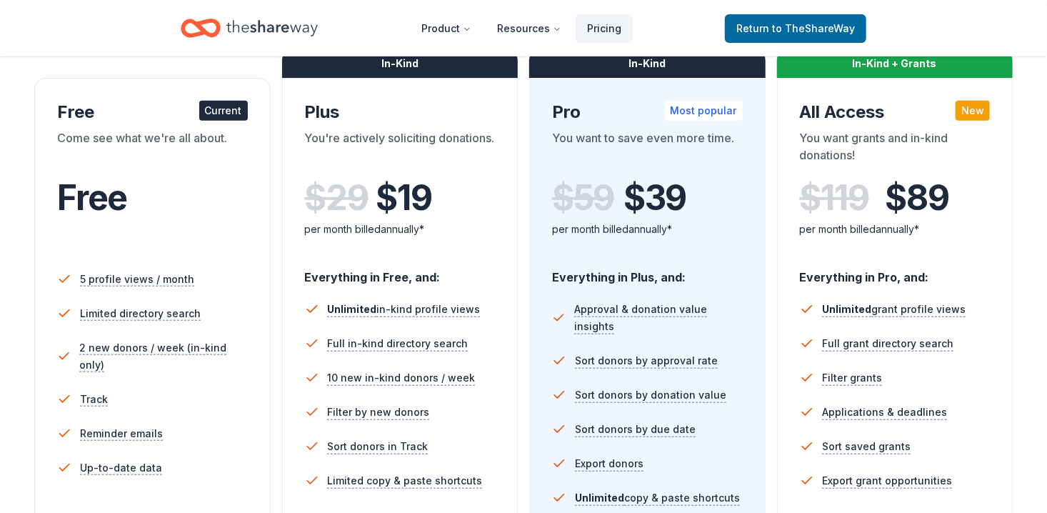 The height and width of the screenshot is (513, 1047). Describe the element at coordinates (398, 344) in the screenshot. I see `span: Full in-kind directory search` at that location.